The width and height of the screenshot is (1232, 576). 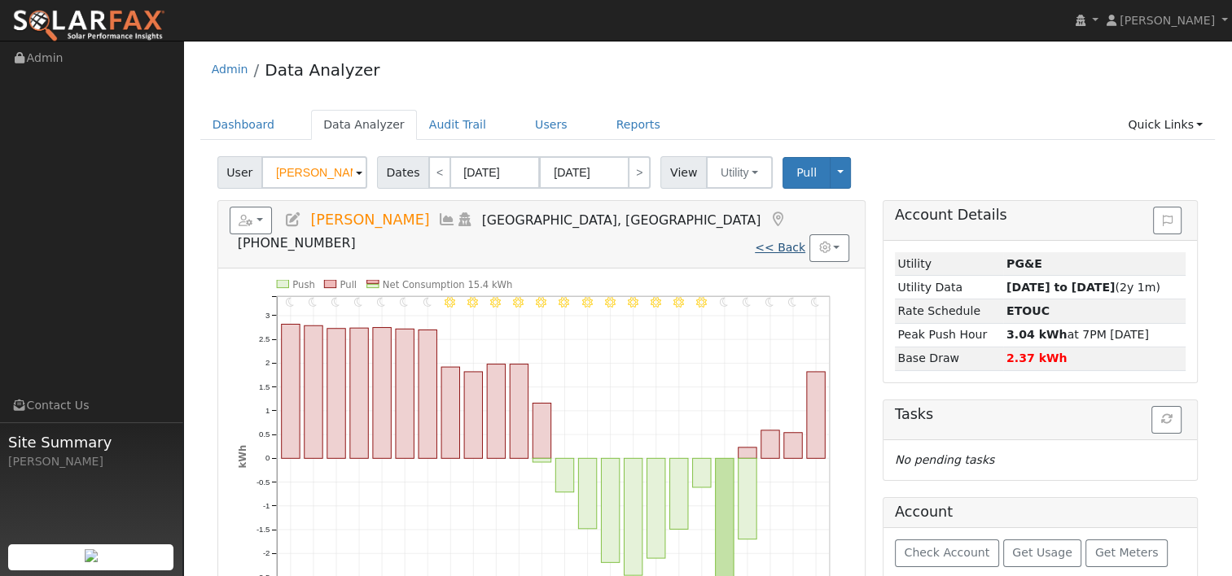 I want to click on a: Map, so click(x=777, y=220).